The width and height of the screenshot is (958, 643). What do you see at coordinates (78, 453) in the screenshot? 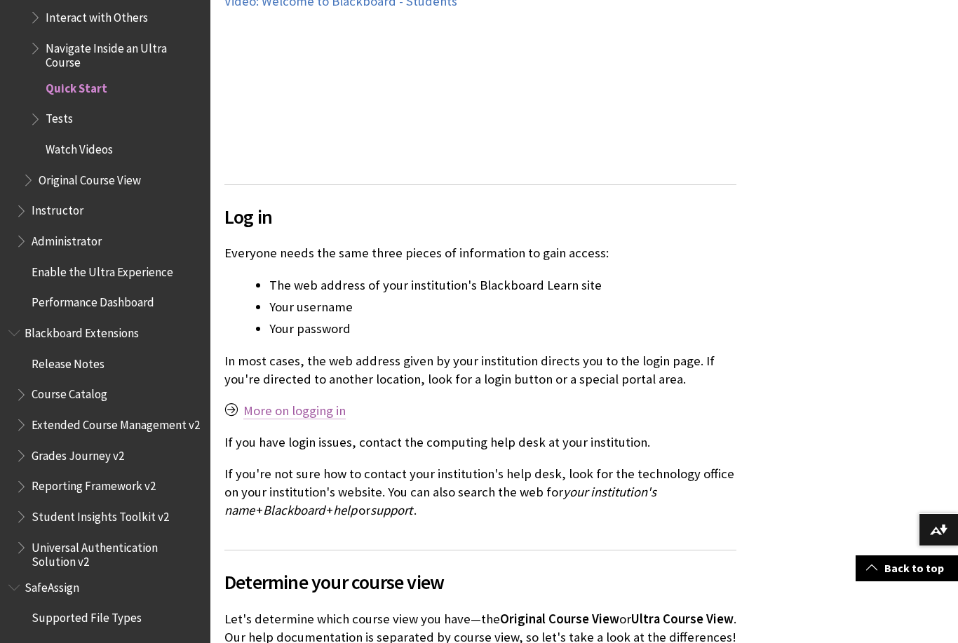
I see `span: Grades Journey v2` at bounding box center [78, 453].